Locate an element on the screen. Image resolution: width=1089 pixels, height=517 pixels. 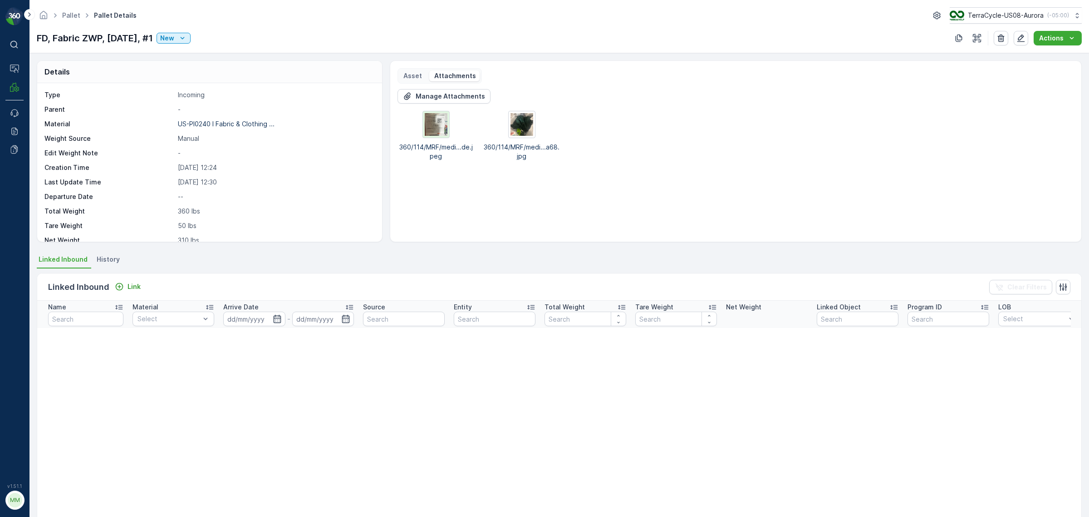
img: logo is located at coordinates (15, 16).